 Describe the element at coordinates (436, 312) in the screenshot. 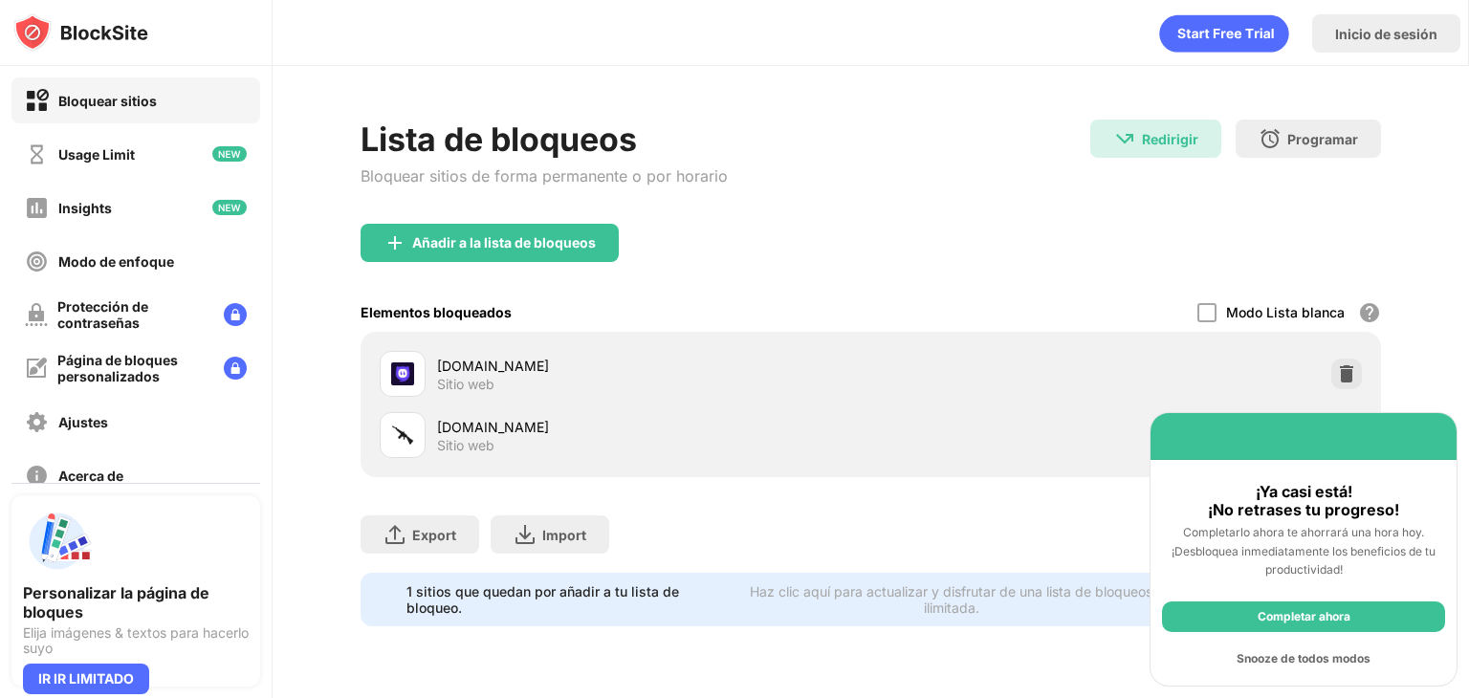

I see `div: Elementos bloqueados` at that location.